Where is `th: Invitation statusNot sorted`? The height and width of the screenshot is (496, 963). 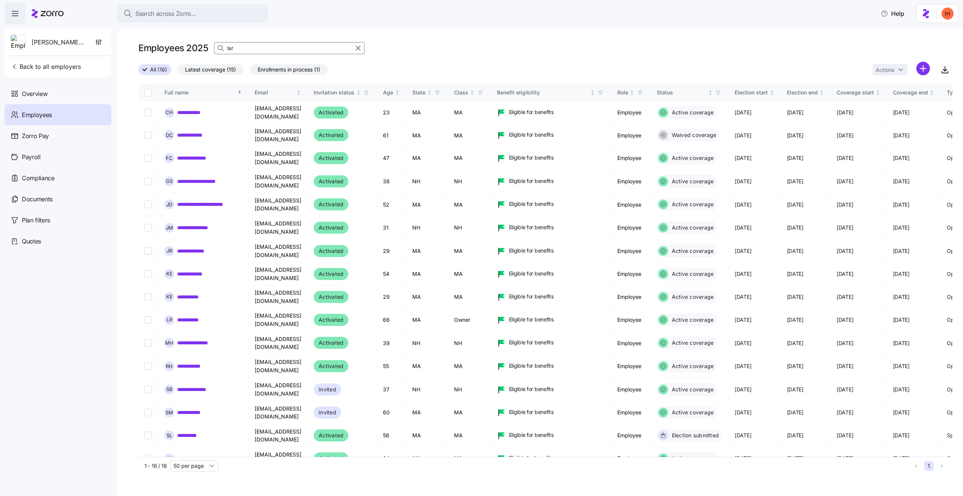 th: Invitation statusNot sorted is located at coordinates (342, 93).